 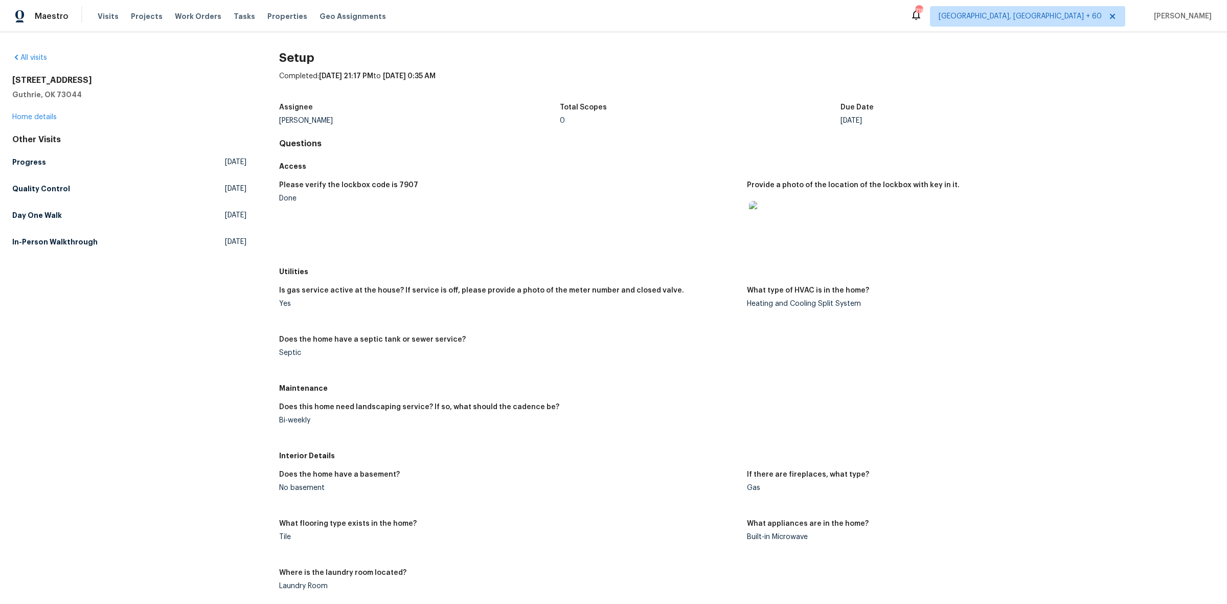 What do you see at coordinates (372, 340) in the screenshot?
I see `h5: Does the home have a septic tank or sewer service?` at bounding box center [372, 340].